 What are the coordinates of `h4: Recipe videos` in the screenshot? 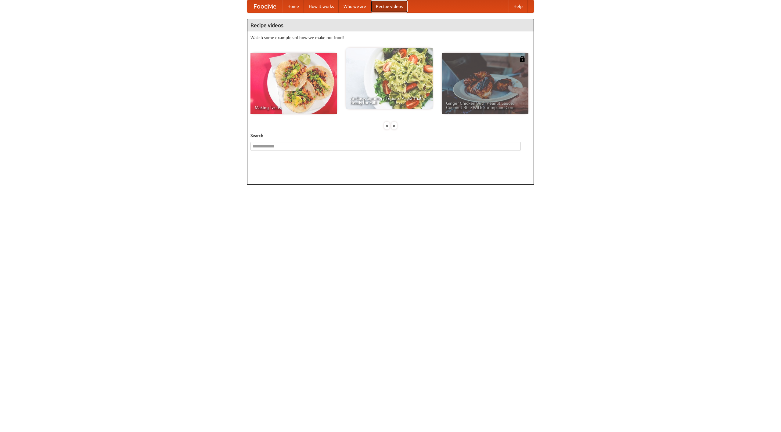 It's located at (390, 25).